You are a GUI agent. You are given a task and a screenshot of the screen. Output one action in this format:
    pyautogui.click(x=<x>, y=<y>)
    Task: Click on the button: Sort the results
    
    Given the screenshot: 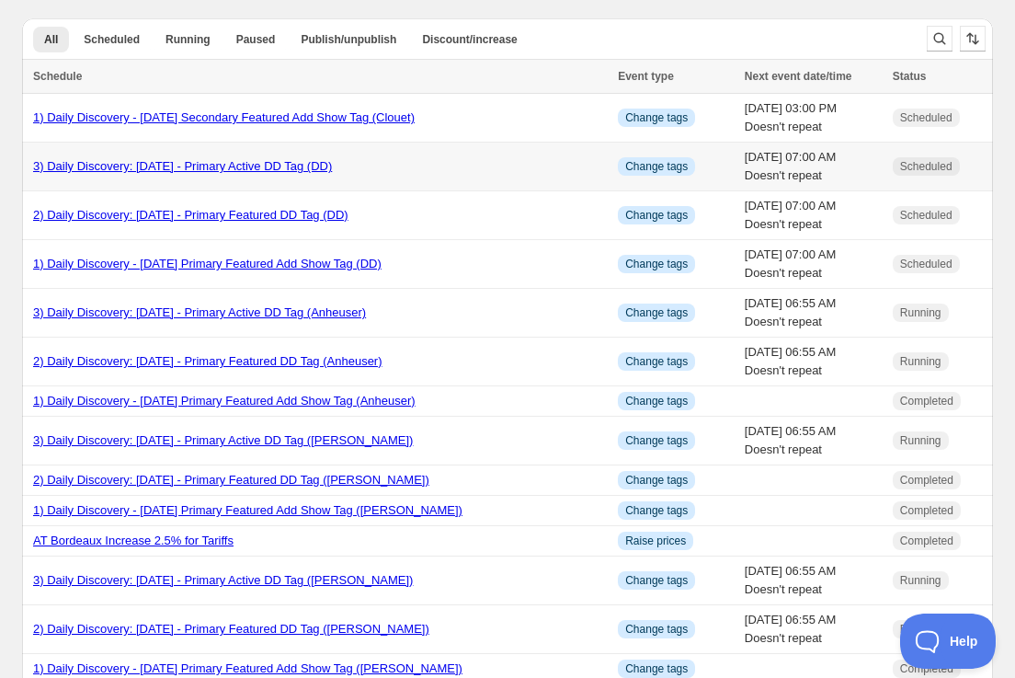 What is the action you would take?
    pyautogui.click(x=973, y=39)
    